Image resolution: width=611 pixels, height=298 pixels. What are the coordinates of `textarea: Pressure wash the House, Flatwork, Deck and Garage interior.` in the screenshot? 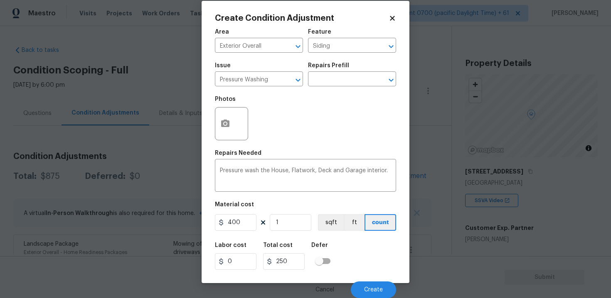 It's located at (305, 177).